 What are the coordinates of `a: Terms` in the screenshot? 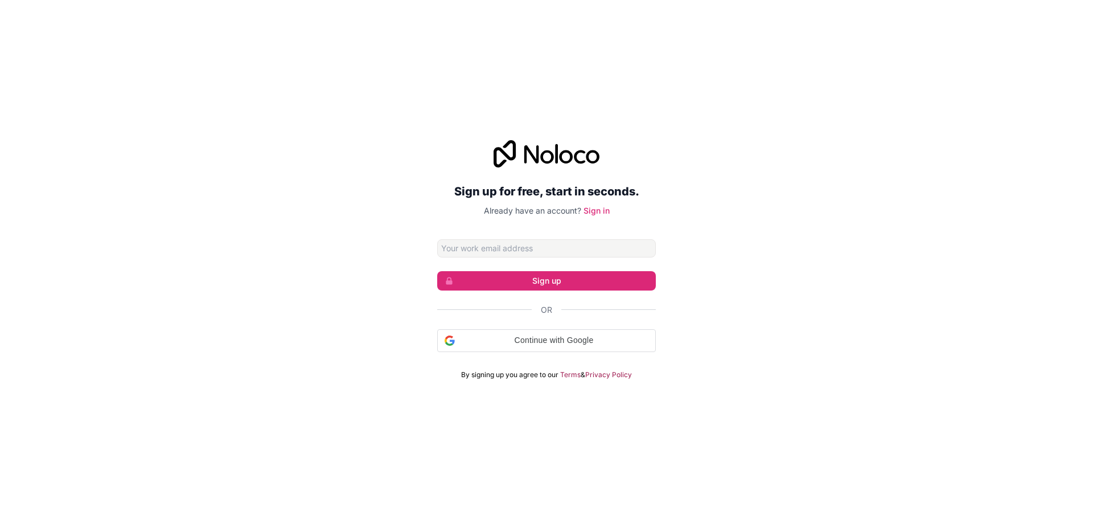 It's located at (571, 375).